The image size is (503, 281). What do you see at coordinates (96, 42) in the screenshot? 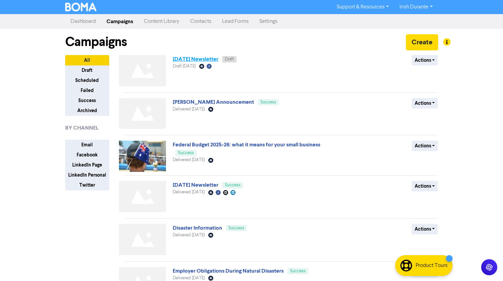
I see `h1: Campaigns` at bounding box center [96, 42].